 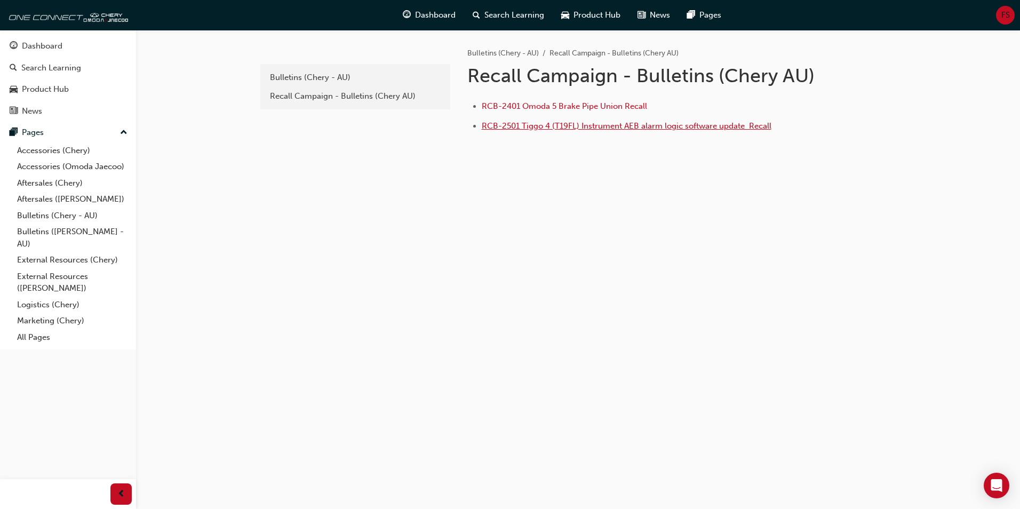 I want to click on button: Pages, so click(x=68, y=132).